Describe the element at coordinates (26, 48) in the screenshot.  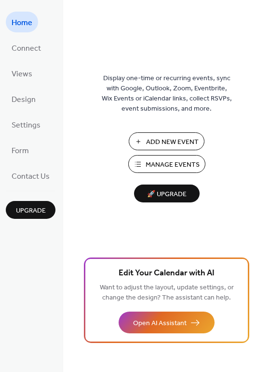
I see `span: Connect` at that location.